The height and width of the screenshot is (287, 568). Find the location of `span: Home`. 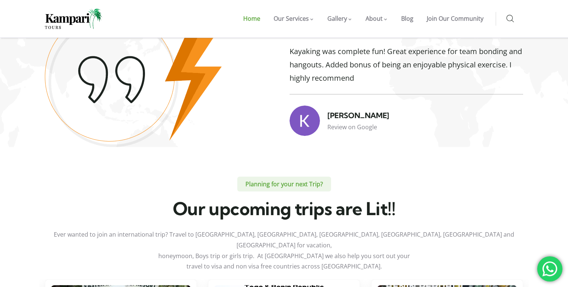

span: Home is located at coordinates (252, 19).